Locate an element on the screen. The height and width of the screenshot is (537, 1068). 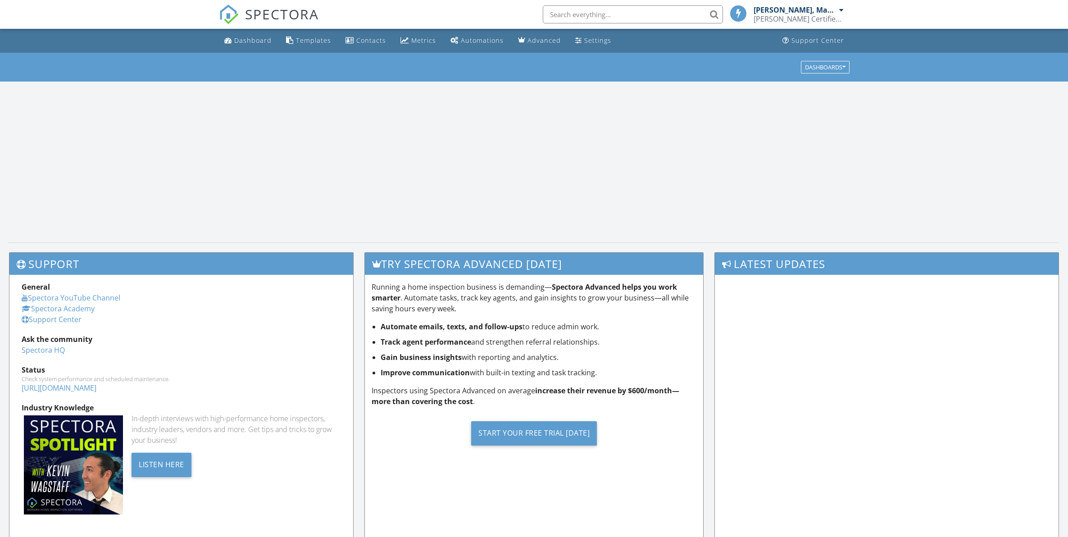
strong: Gain business insights is located at coordinates (421, 357).